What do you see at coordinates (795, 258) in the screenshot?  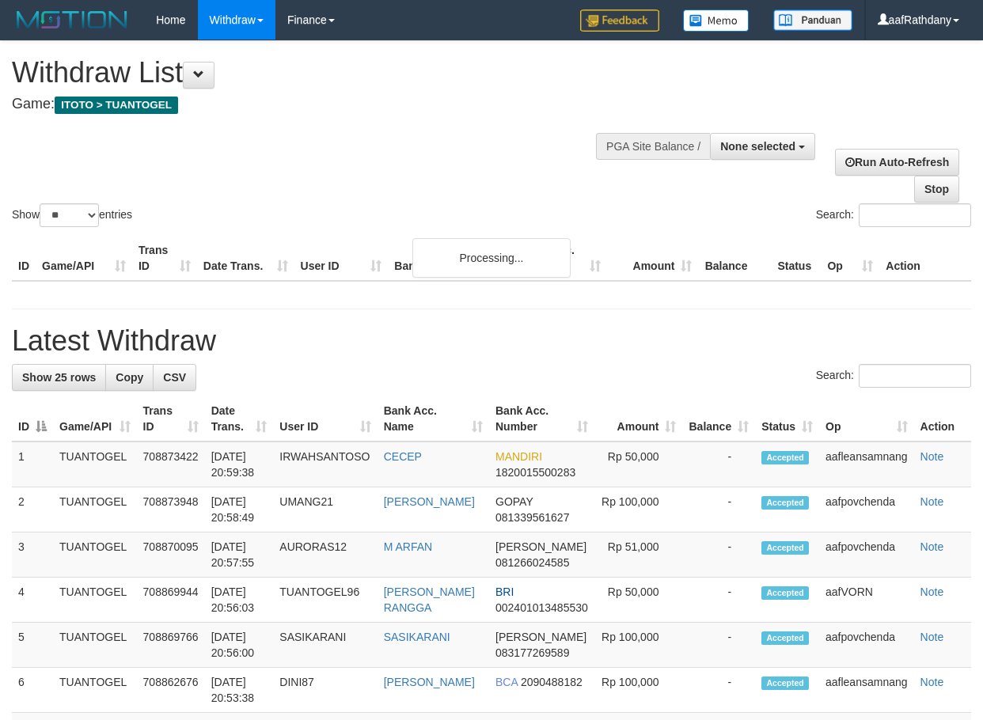 I see `th: Status` at bounding box center [795, 258].